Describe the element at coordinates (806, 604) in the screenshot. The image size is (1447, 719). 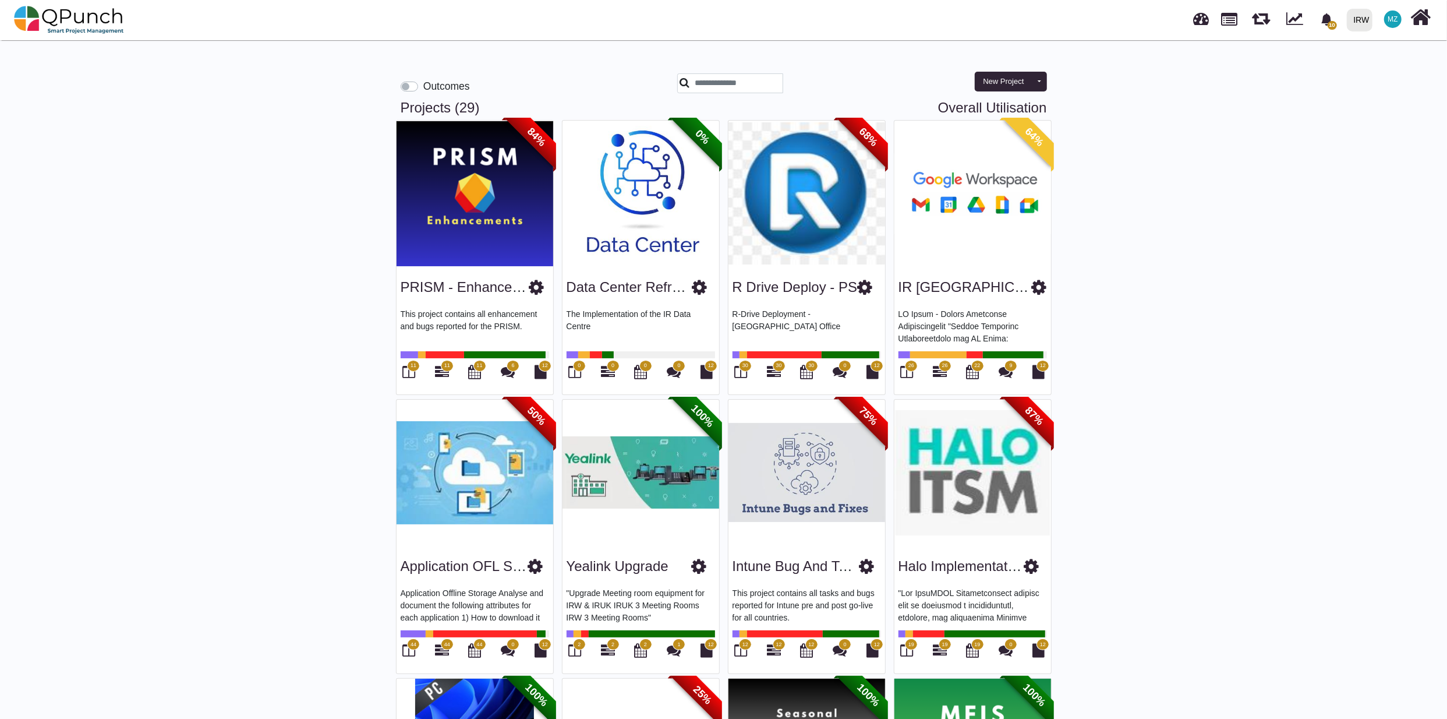
I see `p: This project contains all tasks and bugs reported for Intune pre and post go-live for all countries.` at that location.